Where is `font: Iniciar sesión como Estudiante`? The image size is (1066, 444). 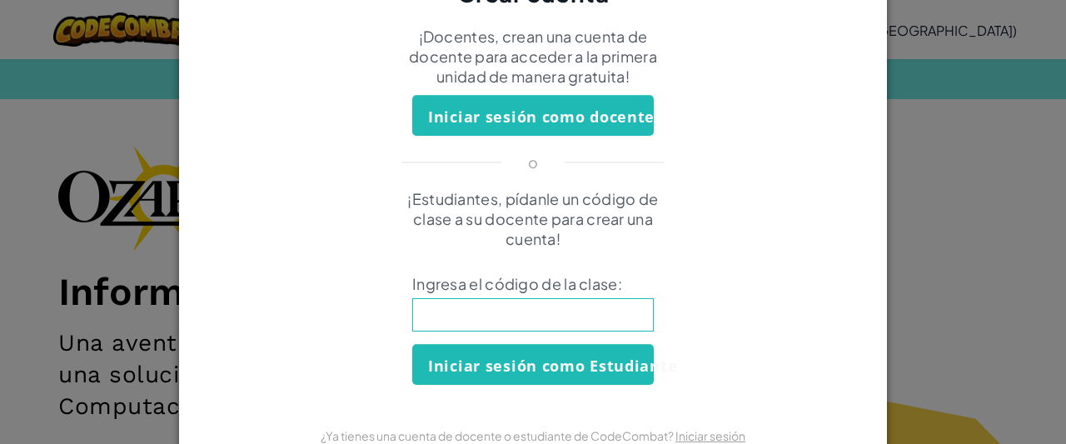 font: Iniciar sesión como Estudiante is located at coordinates (552, 366).